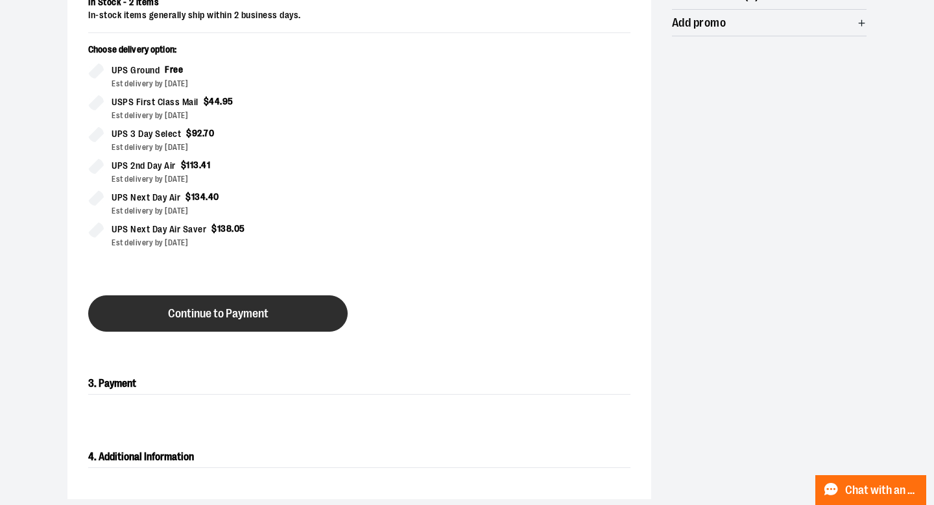 The height and width of the screenshot is (505, 934). What do you see at coordinates (219, 53) in the screenshot?
I see `p: Choose delivery option:` at bounding box center [219, 53].